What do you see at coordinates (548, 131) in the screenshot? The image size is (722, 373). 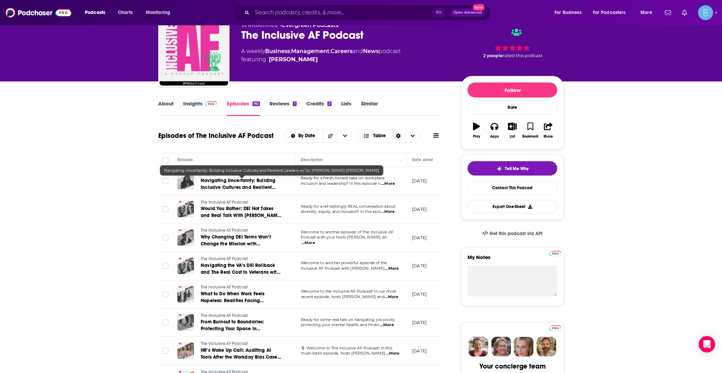 I see `button: Share` at bounding box center [548, 131].